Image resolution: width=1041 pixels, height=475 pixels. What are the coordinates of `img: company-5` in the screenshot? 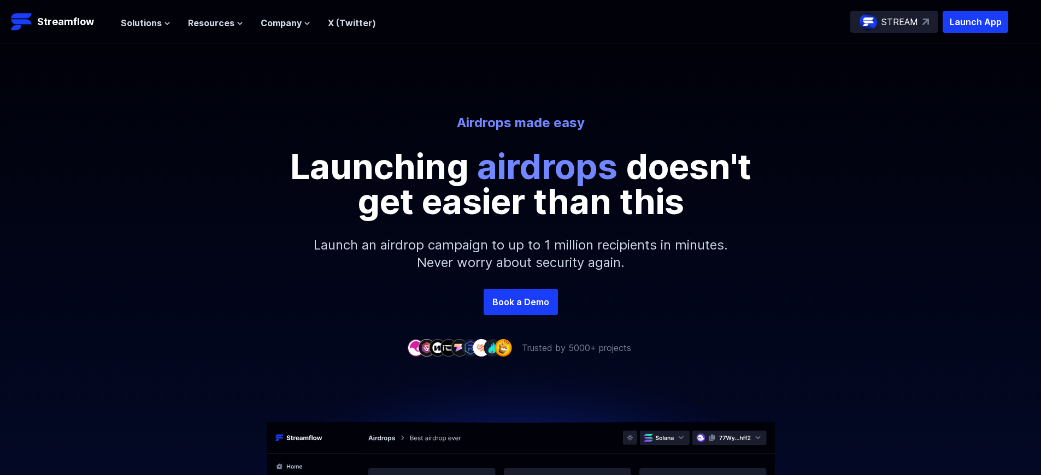 It's located at (460, 348).